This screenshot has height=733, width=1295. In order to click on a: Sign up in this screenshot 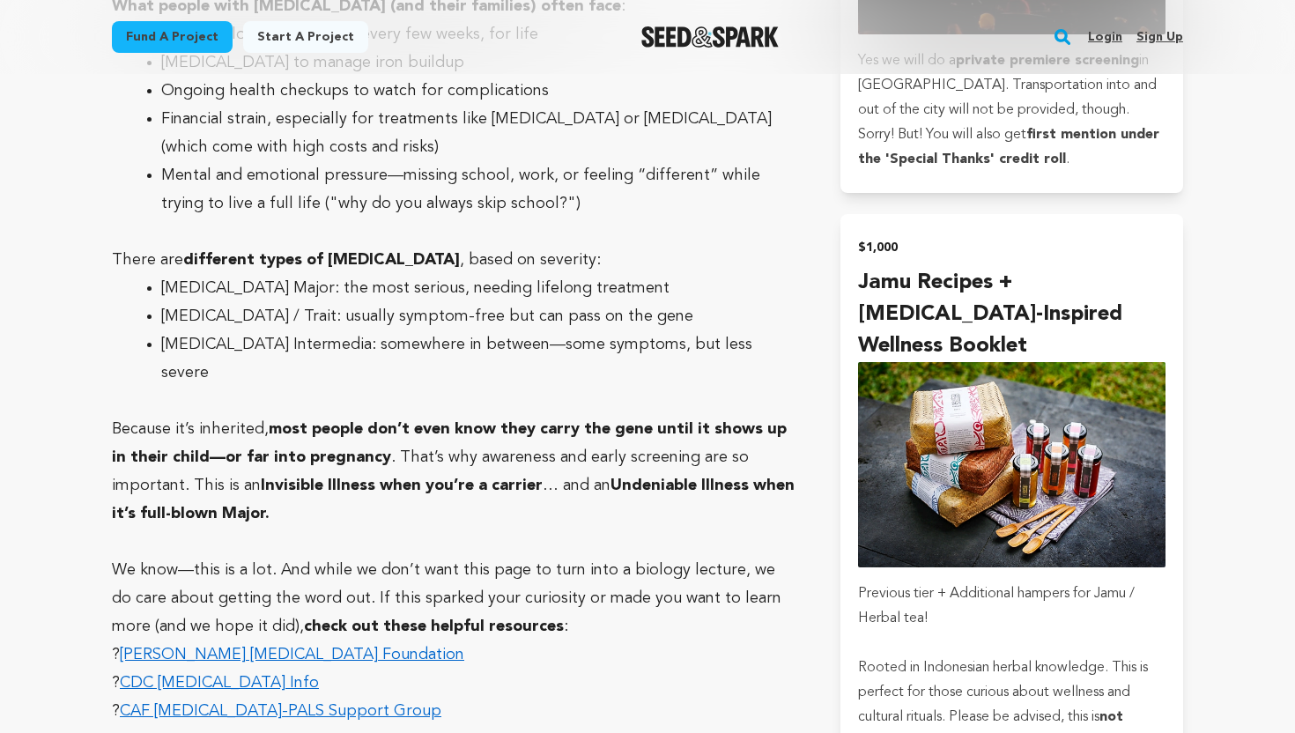, I will do `click(1159, 37)`.